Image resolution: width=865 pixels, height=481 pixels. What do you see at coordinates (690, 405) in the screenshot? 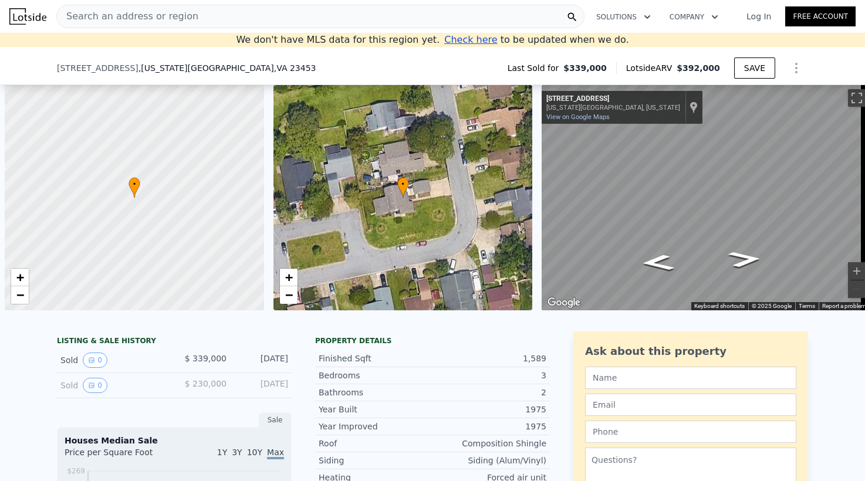
I see `input: Email` at bounding box center [690, 405].